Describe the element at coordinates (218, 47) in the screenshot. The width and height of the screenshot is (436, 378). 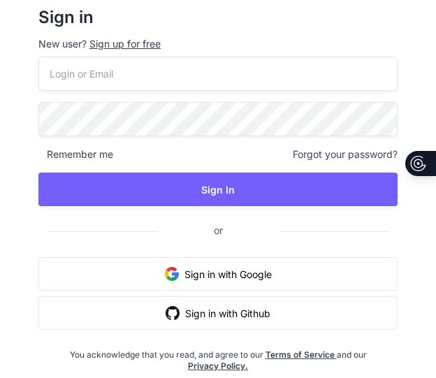
I see `p: New user?` at that location.